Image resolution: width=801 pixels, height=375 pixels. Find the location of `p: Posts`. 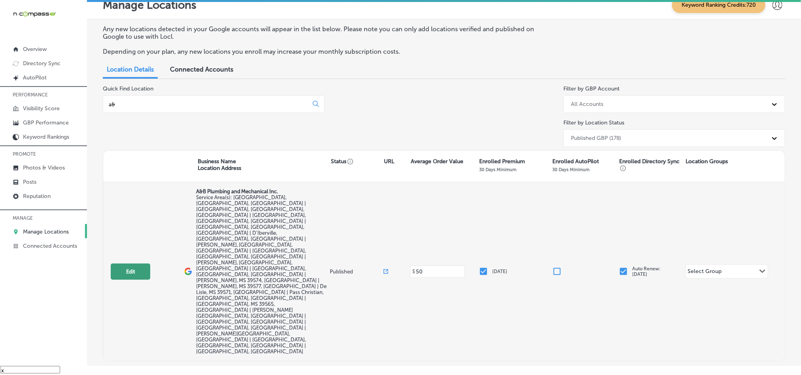

p: Posts is located at coordinates (30, 182).